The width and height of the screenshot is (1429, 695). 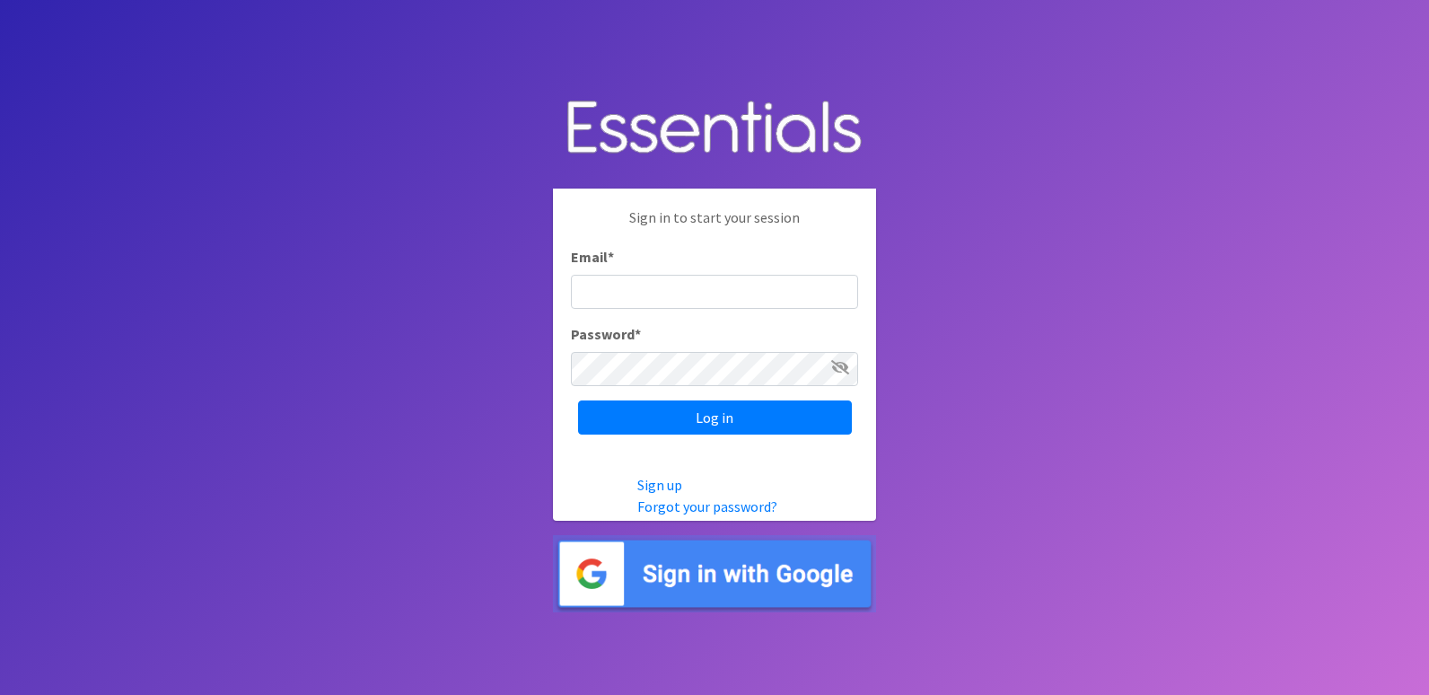 I want to click on input: Log in, so click(x=714, y=417).